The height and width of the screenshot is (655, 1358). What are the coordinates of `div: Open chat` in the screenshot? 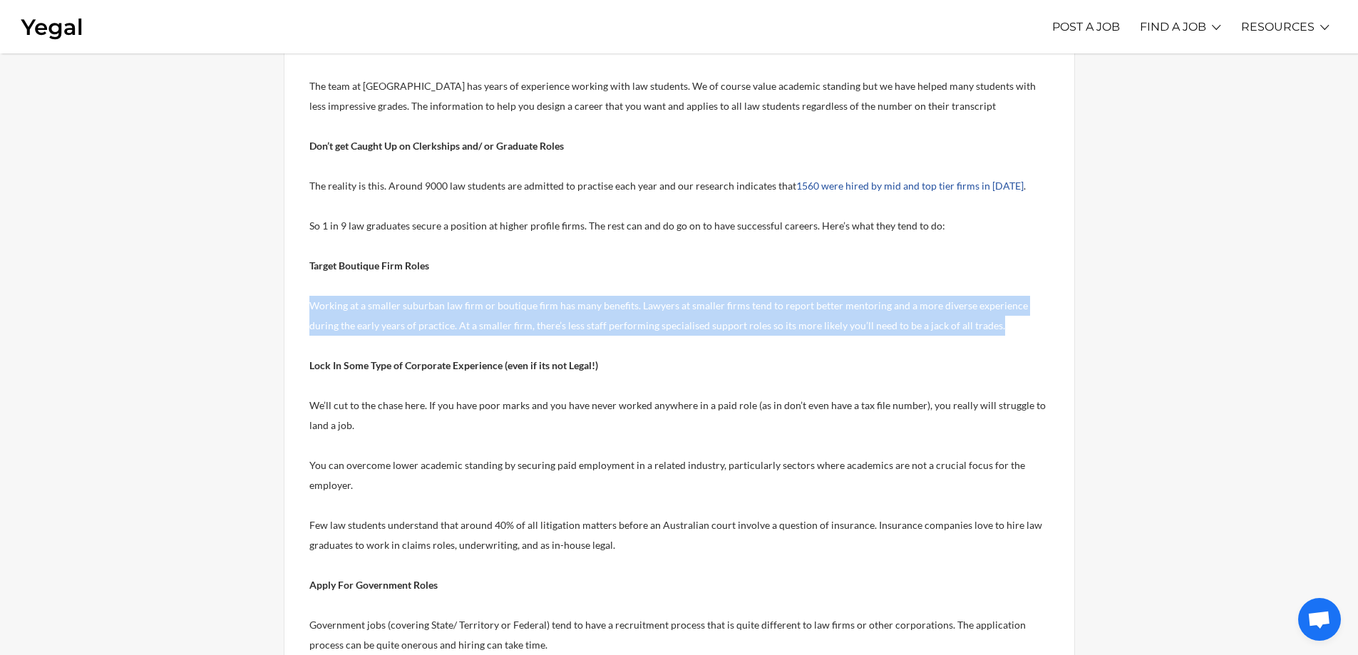 It's located at (1319, 619).